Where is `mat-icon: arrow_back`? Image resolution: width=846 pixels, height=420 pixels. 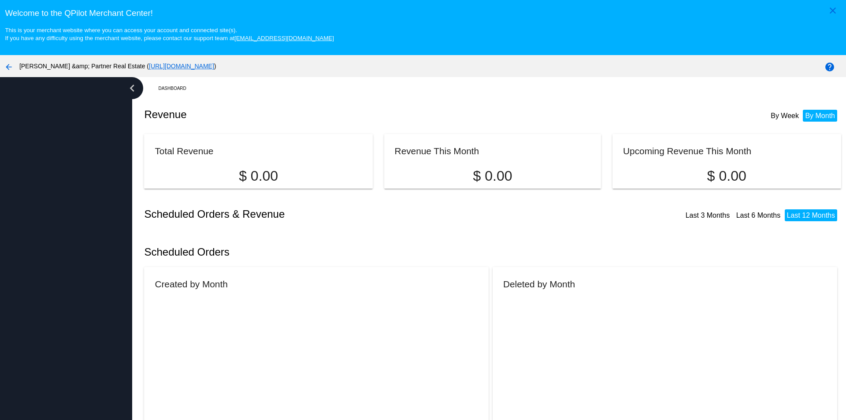
mat-icon: arrow_back is located at coordinates (9, 67).